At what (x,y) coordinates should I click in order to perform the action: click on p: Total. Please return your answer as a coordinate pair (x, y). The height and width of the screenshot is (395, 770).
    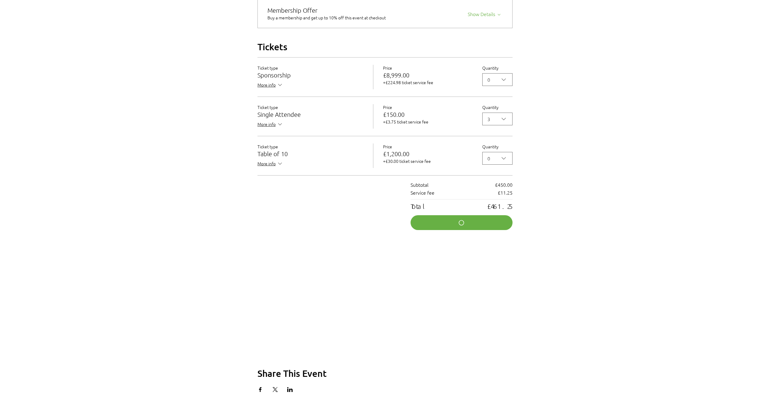
    Looking at the image, I should click on (419, 206).